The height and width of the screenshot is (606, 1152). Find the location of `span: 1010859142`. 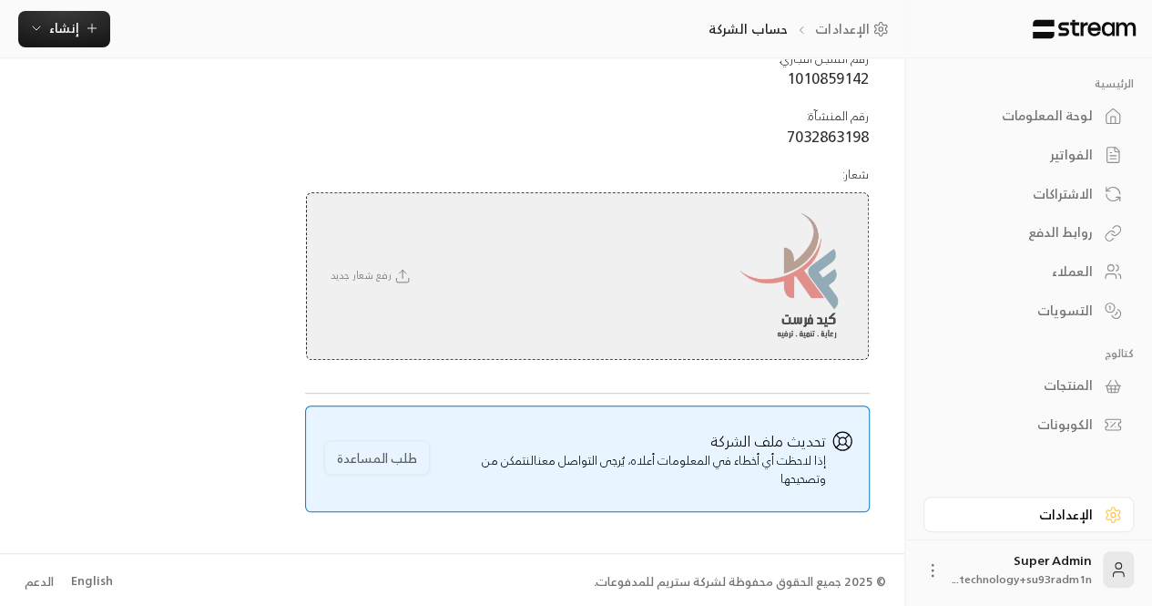

span: 1010859142 is located at coordinates (828, 77).